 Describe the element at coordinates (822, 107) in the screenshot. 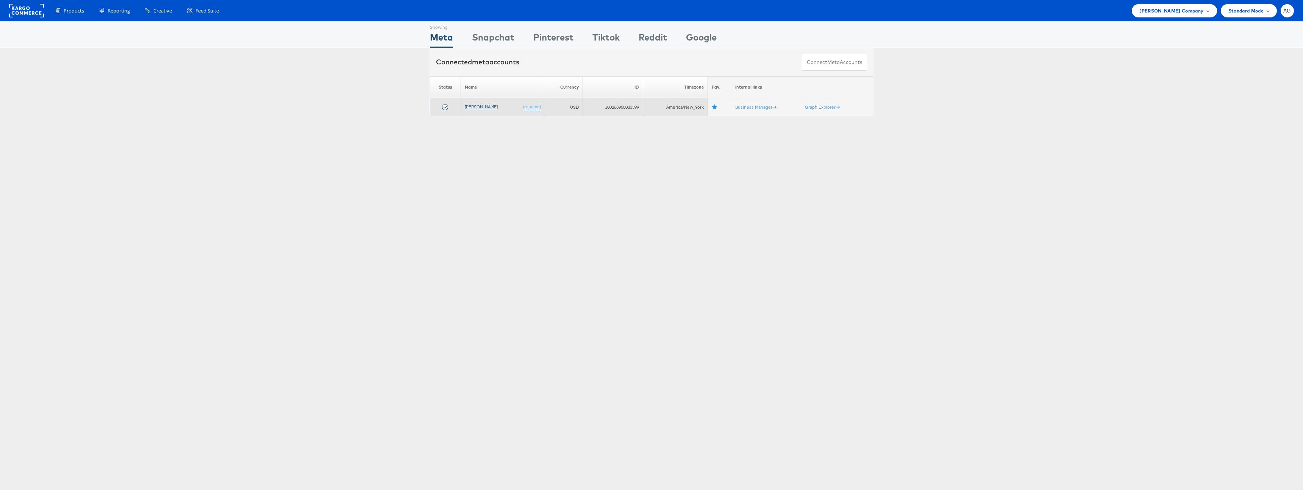

I see `a: Graph Explorer` at that location.